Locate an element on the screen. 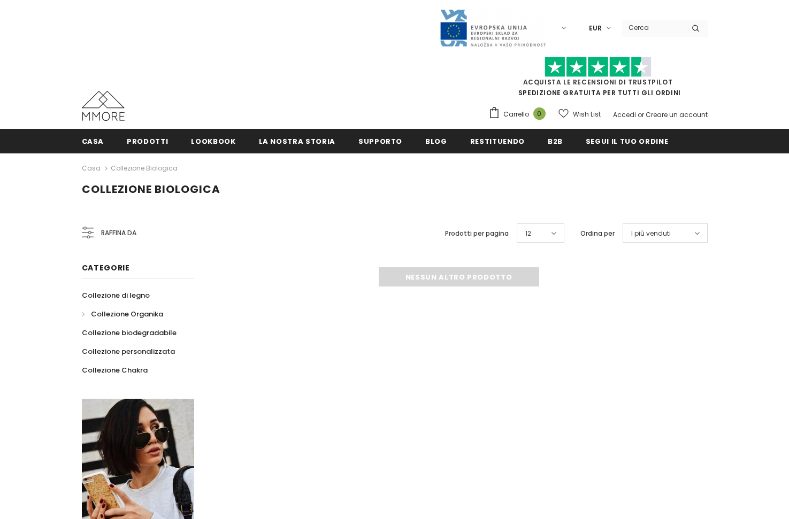  span: EUR is located at coordinates (595, 28).